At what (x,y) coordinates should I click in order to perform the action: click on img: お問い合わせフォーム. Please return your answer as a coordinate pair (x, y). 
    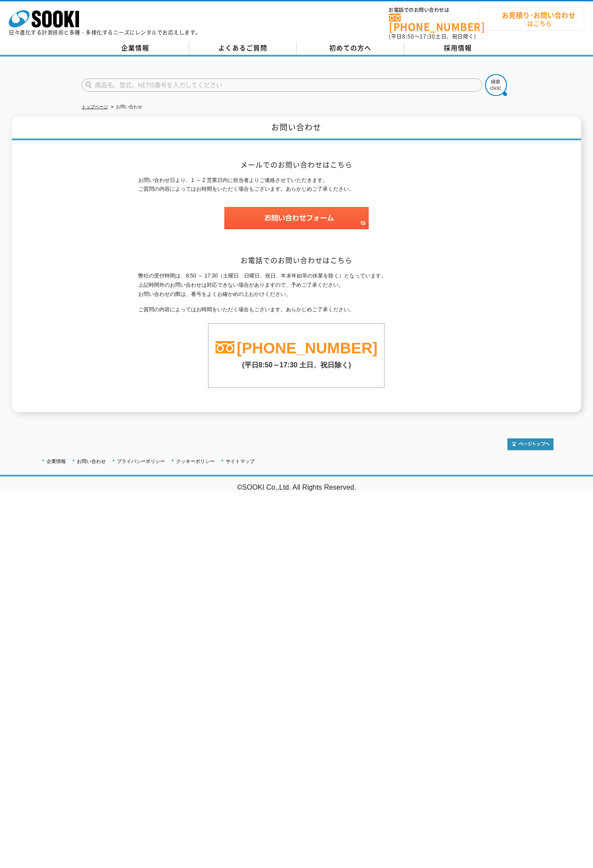
    Looking at the image, I should click on (296, 218).